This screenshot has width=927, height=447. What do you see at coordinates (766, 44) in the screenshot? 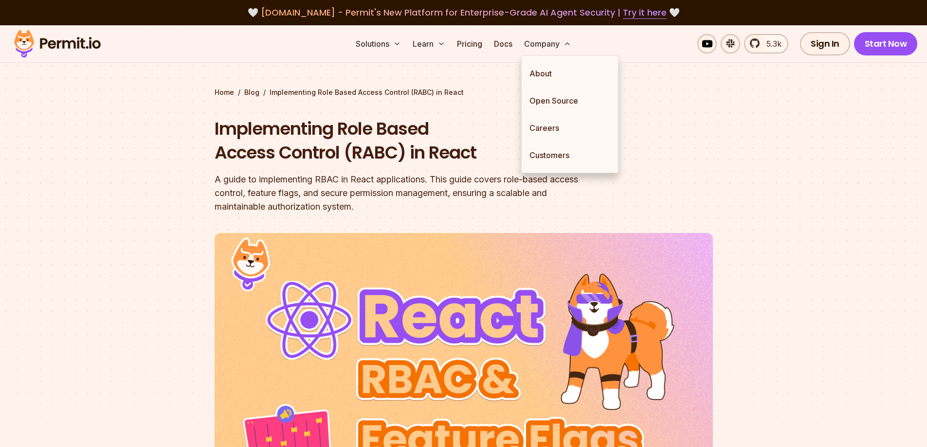
I see `a: 5.3k` at bounding box center [766, 44].